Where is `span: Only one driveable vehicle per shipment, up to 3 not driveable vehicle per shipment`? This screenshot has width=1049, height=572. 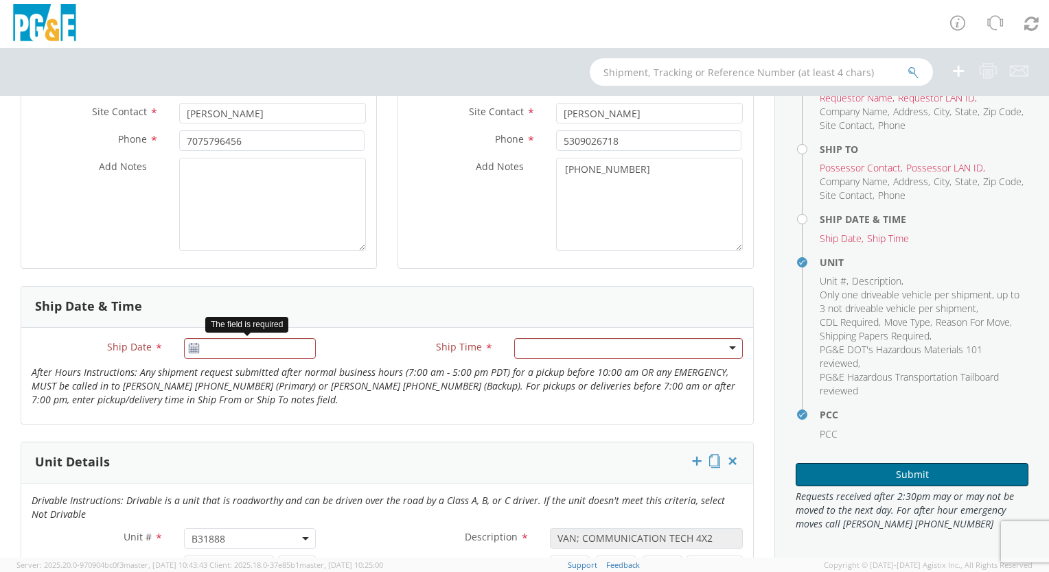 span: Only one driveable vehicle per shipment, up to 3 not driveable vehicle per shipment is located at coordinates (919, 301).